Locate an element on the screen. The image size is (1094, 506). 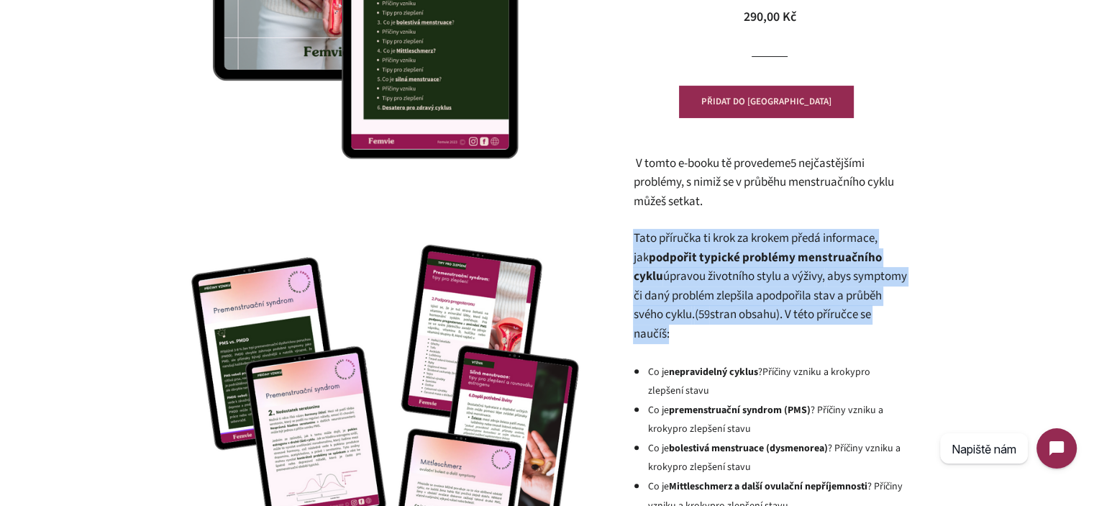
span: , s nimiž se v průběhu menstruačního cyklu můžeš setkat. is located at coordinates (763, 191).